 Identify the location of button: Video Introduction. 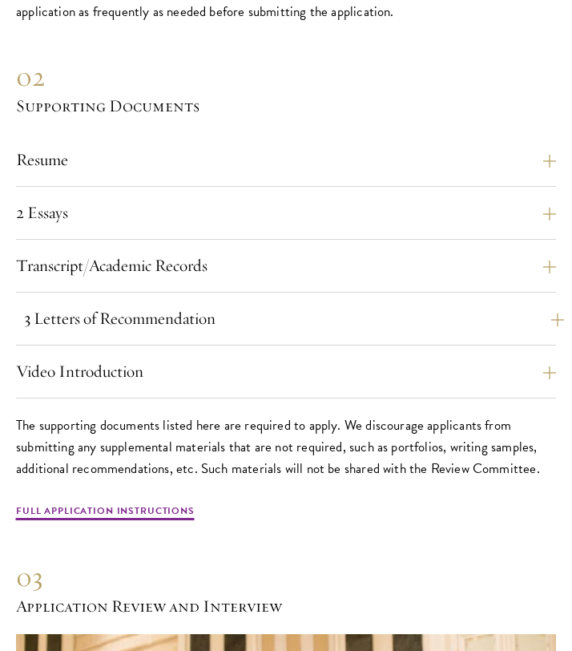
(286, 371).